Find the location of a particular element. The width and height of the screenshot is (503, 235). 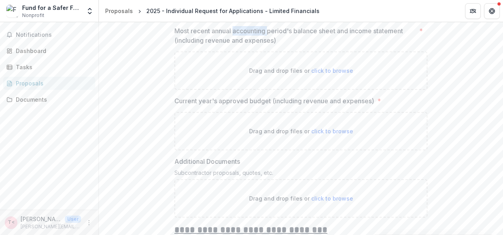

nav: breadcrumb is located at coordinates (213, 11).